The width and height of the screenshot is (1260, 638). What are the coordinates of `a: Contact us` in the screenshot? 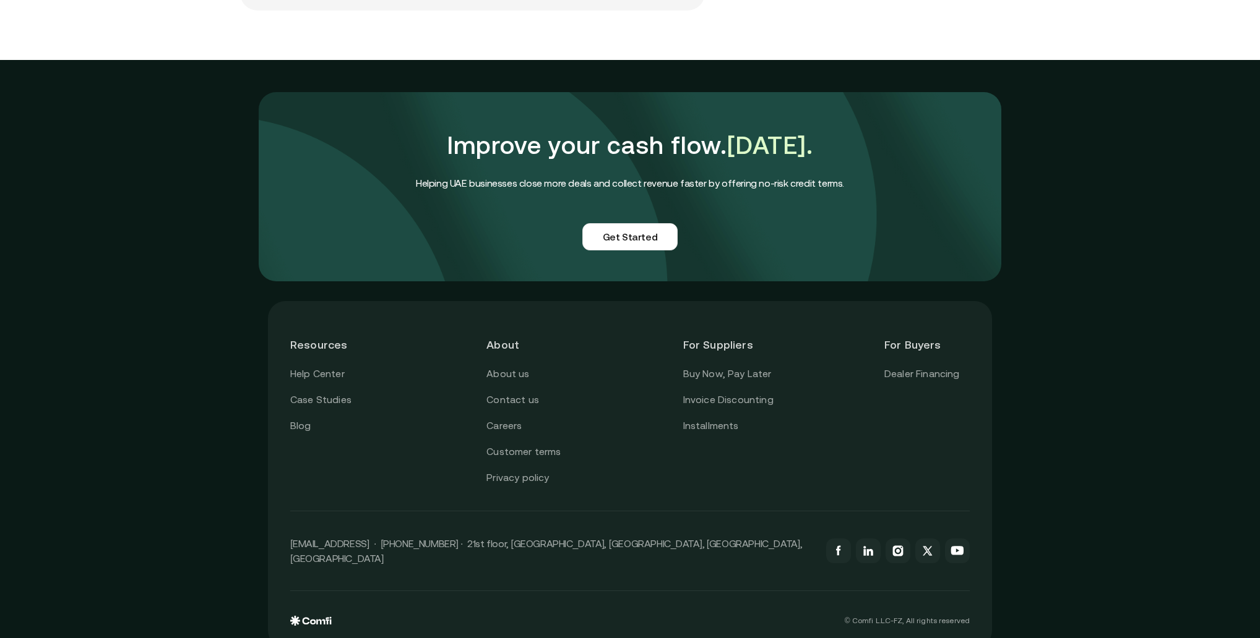 It's located at (512, 400).